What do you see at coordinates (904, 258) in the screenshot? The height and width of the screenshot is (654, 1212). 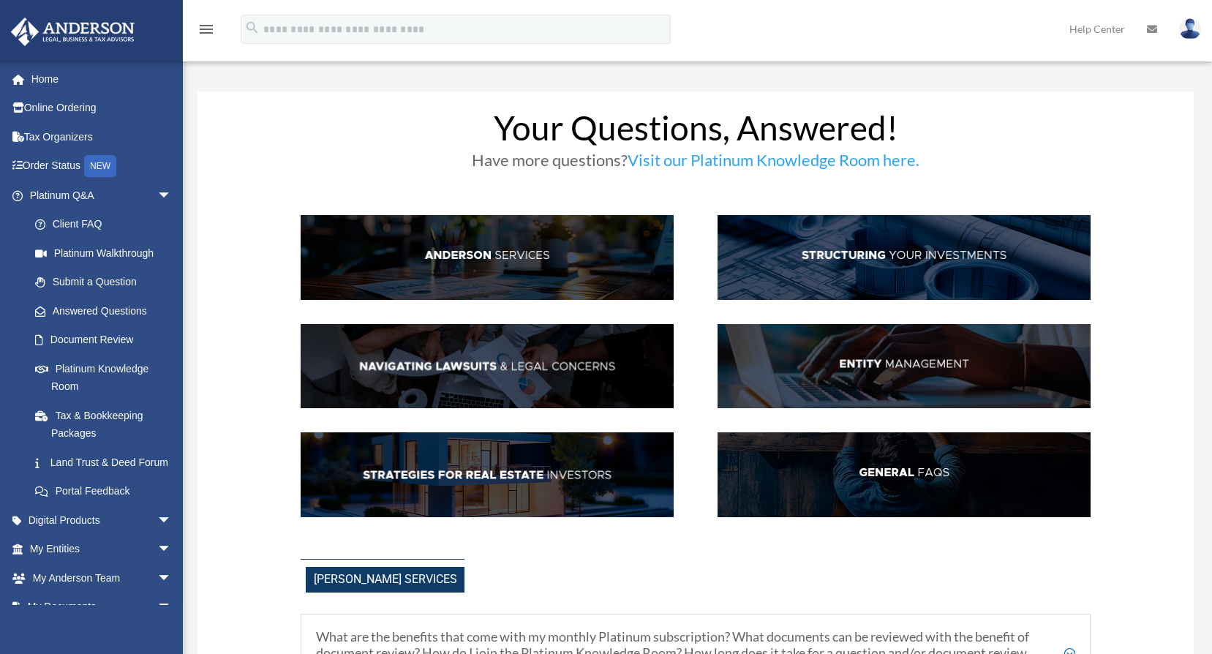 I see `img: StructInv_hdr` at bounding box center [904, 258].